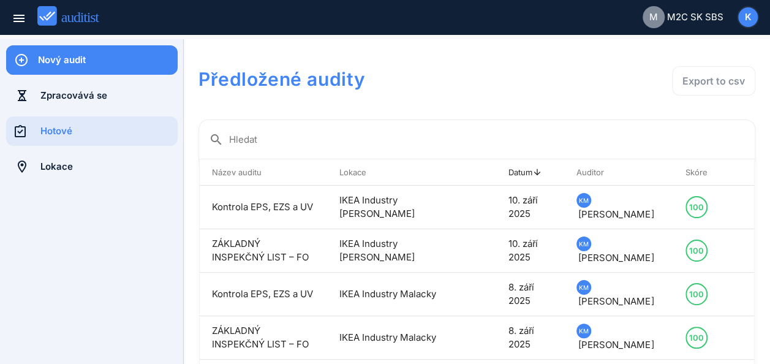  Describe the element at coordinates (92, 131) in the screenshot. I see `a: Hotové` at that location.